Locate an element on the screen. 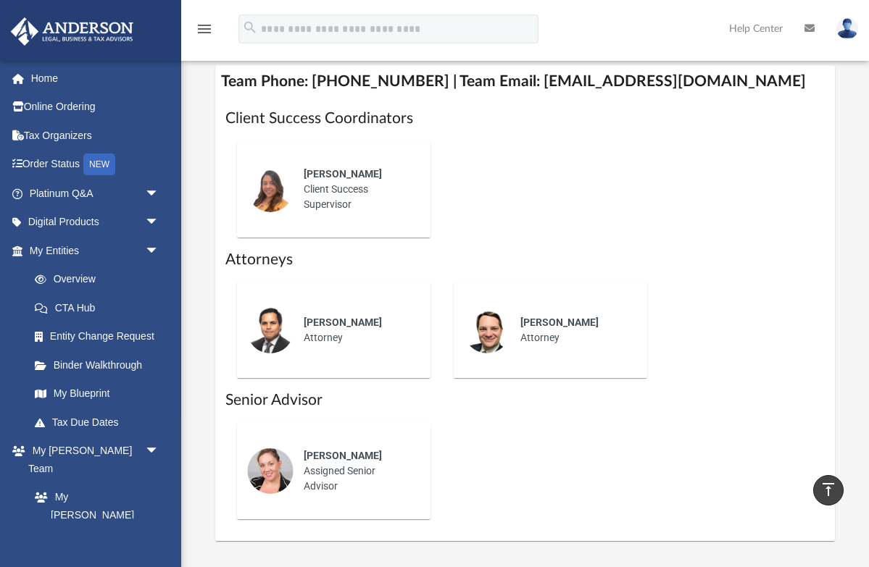 The image size is (869, 567). a: Binder Walkthrough is located at coordinates (101, 365).